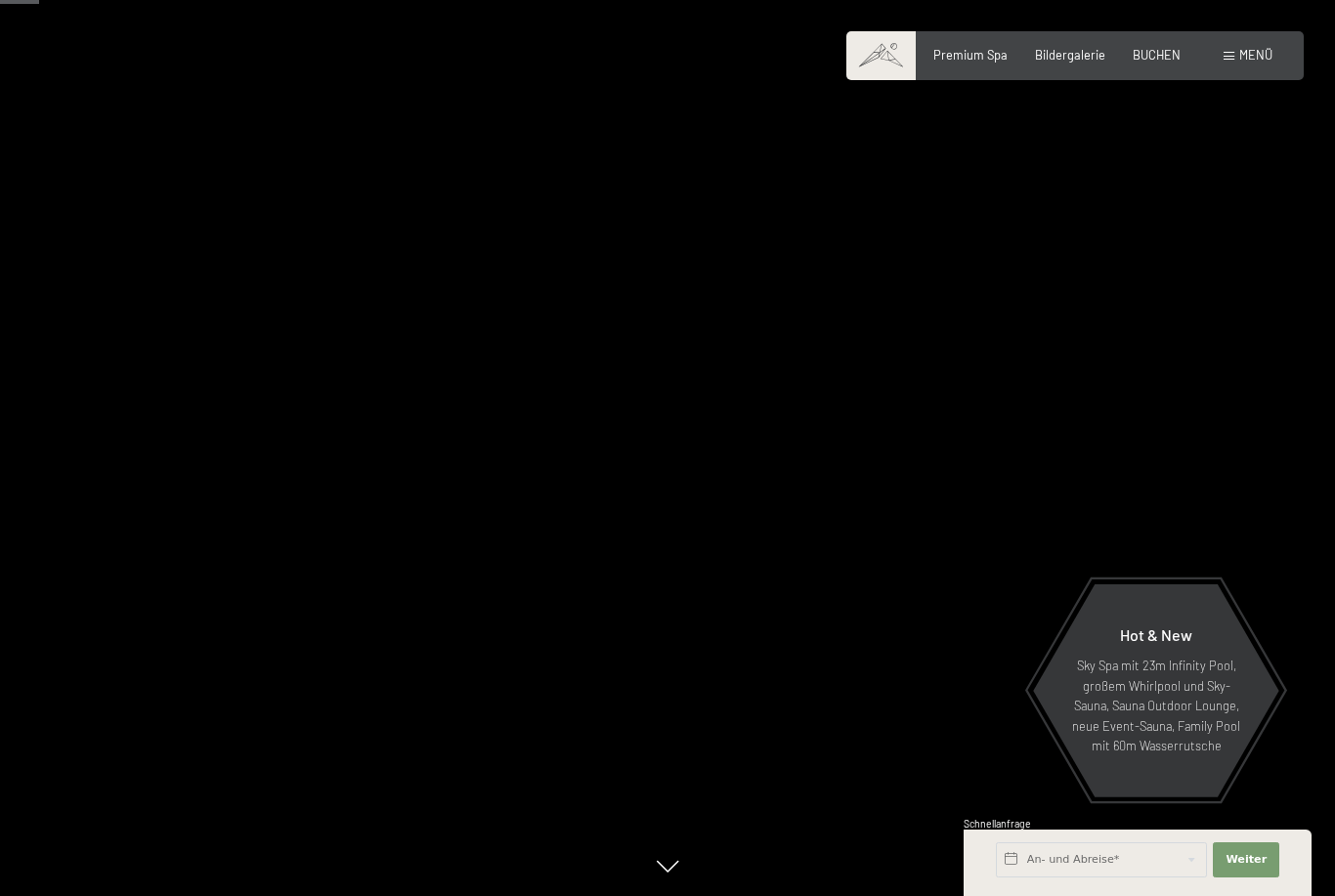 The width and height of the screenshot is (1335, 896). What do you see at coordinates (1070, 55) in the screenshot?
I see `a: Bildergalerie` at bounding box center [1070, 55].